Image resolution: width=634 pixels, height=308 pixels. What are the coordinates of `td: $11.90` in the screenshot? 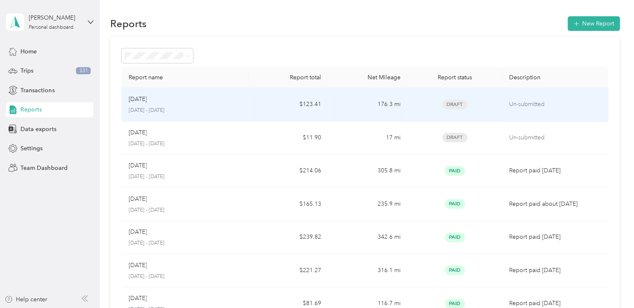 It's located at (288, 138).